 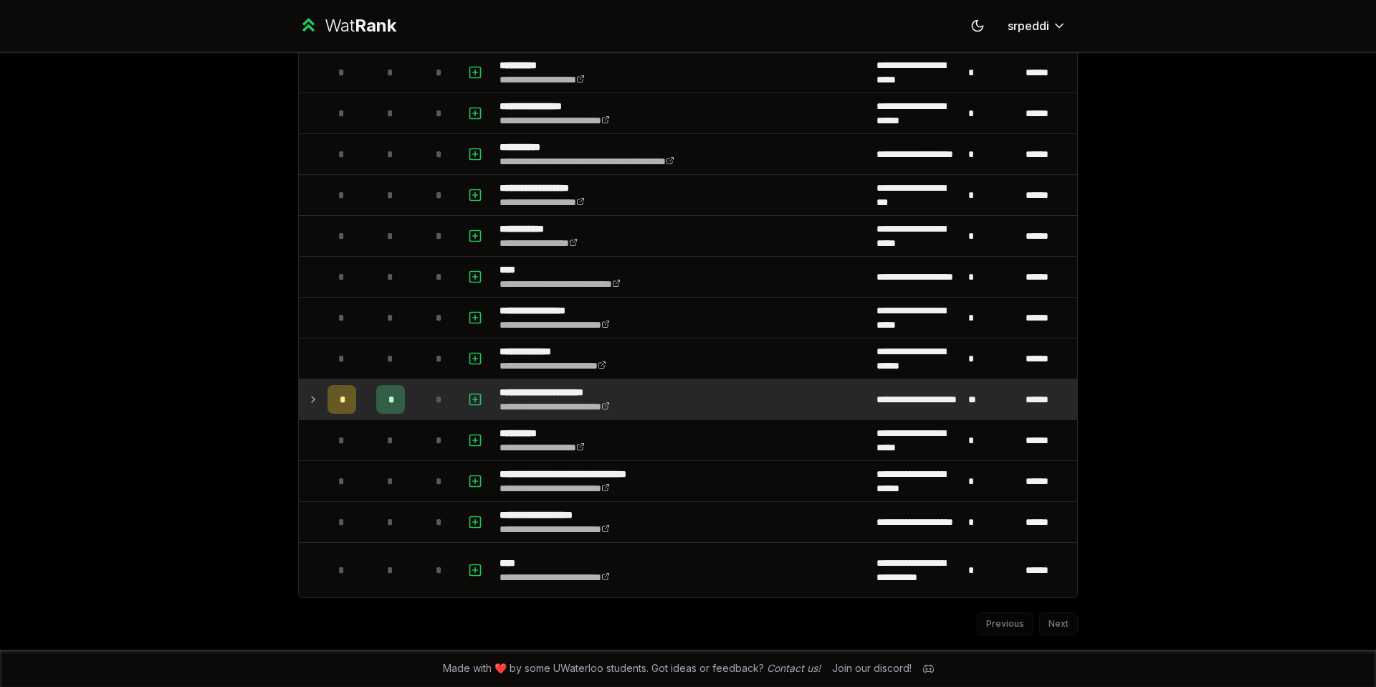 What do you see at coordinates (361, 26) in the screenshot?
I see `div: Wat` at bounding box center [361, 26].